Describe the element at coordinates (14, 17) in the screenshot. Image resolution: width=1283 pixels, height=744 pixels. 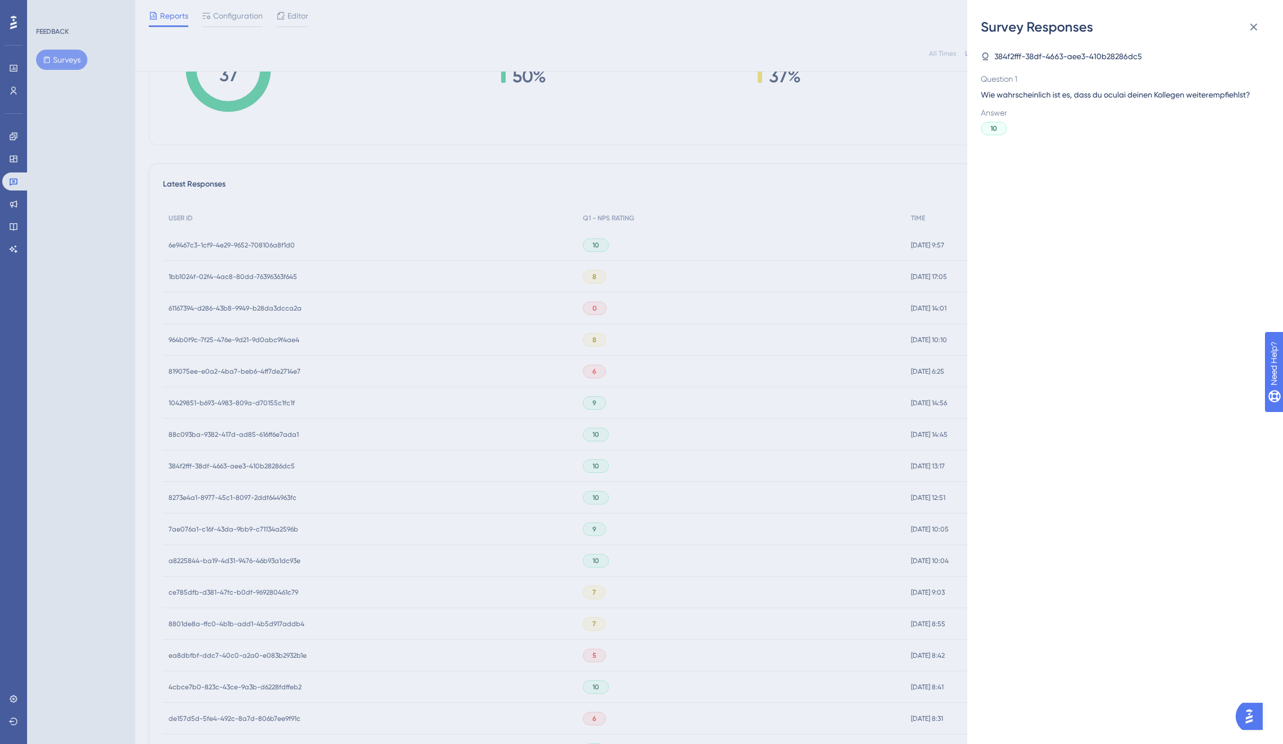
I see `img: launcher-image-alternative-text` at that location.